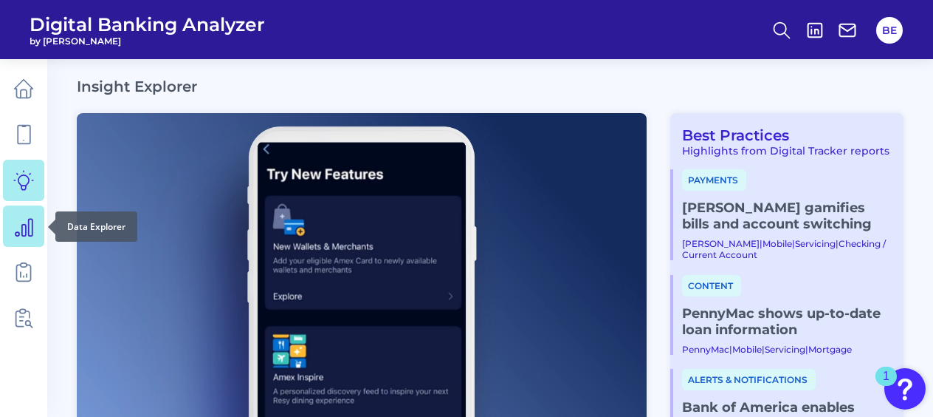 The height and width of the screenshot is (417, 933). Describe the element at coordinates (137, 86) in the screenshot. I see `h2: Insight Explorer` at that location.